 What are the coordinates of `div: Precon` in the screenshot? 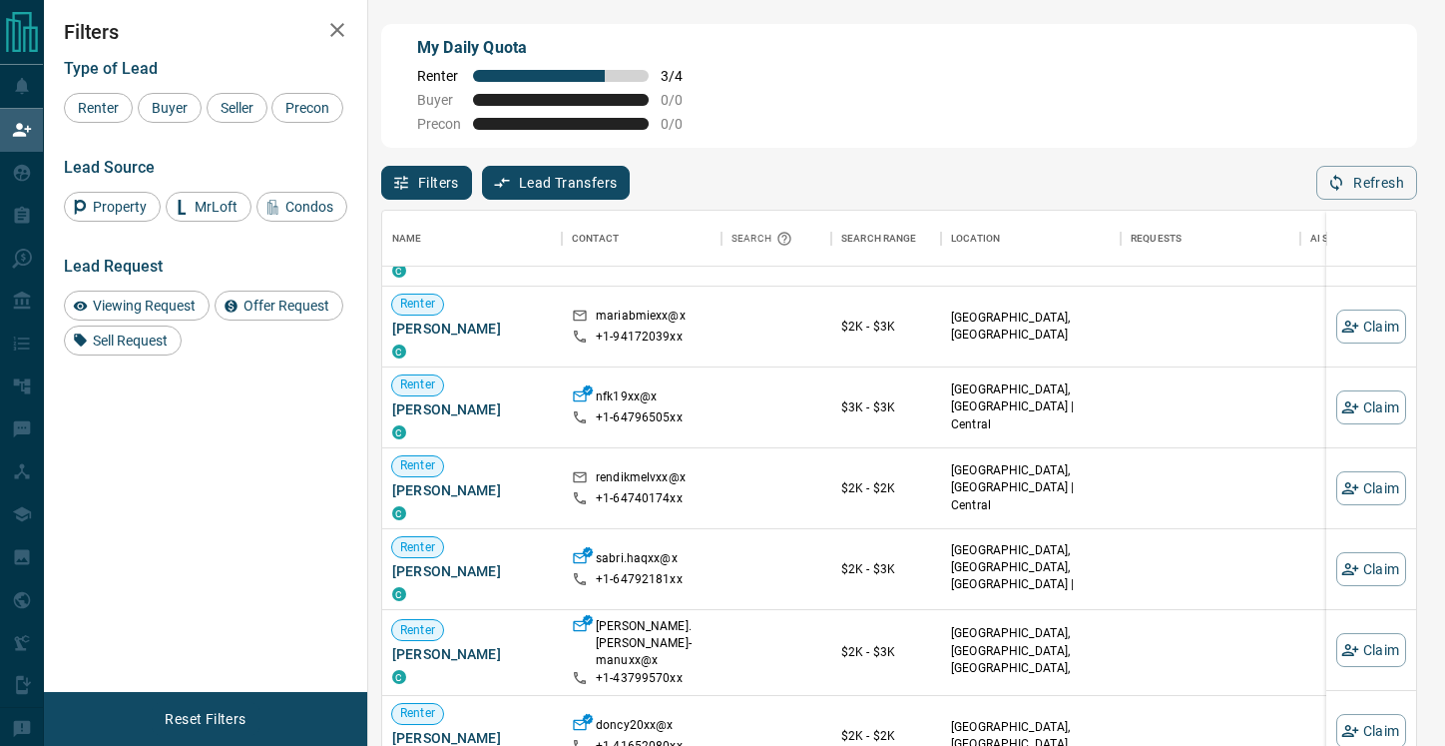 It's located at (307, 108).